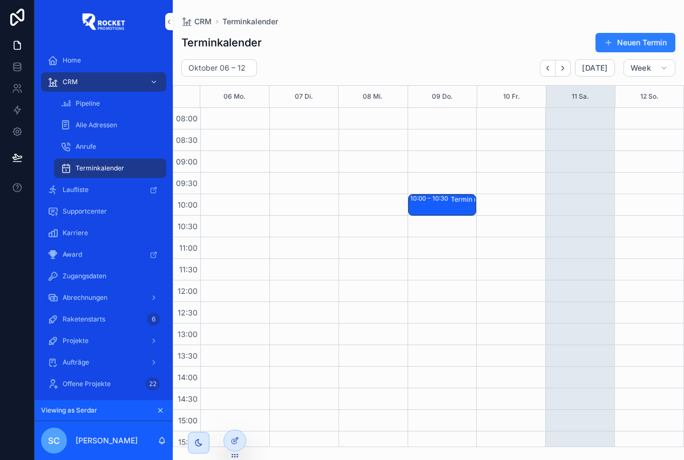  Describe the element at coordinates (86, 147) in the screenshot. I see `span: Anrufe` at that location.